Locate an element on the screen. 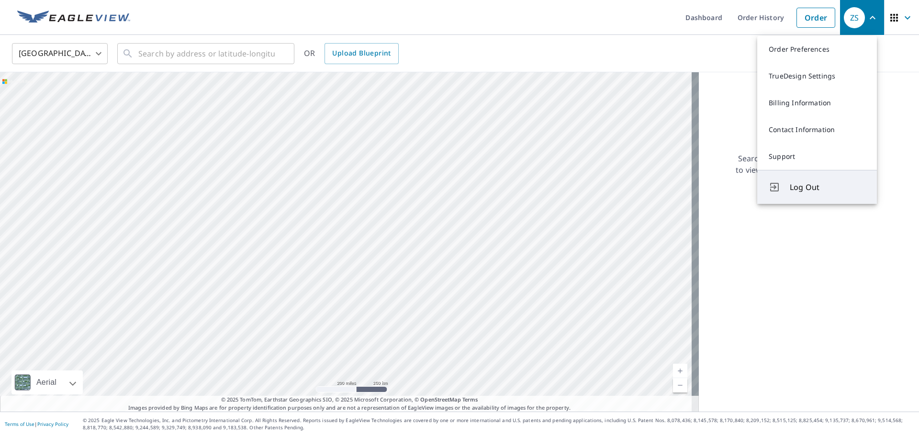 This screenshot has height=436, width=919. button: Log Out is located at coordinates (817, 187).